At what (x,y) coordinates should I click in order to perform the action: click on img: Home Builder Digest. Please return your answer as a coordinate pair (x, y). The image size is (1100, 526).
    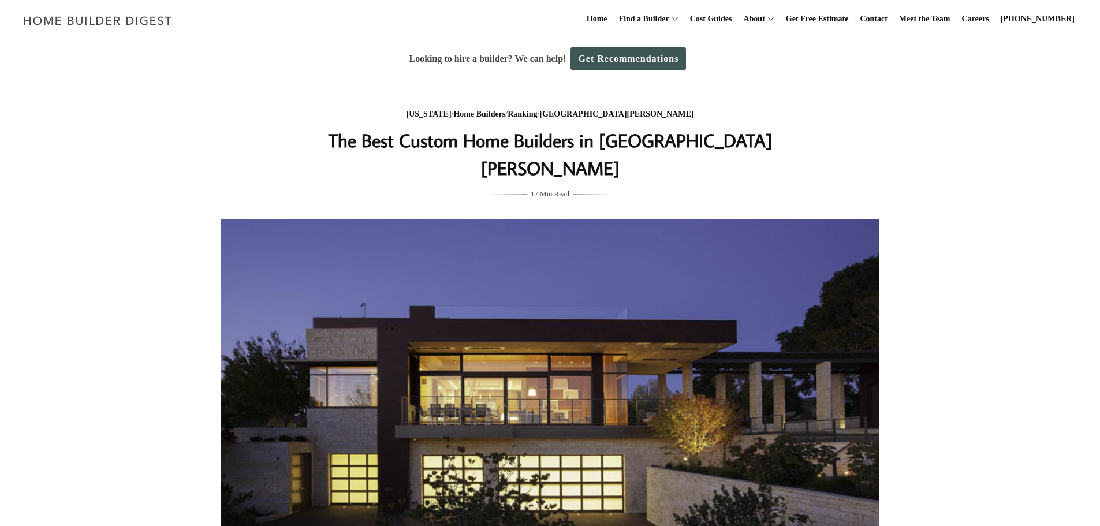
    Looking at the image, I should click on (98, 20).